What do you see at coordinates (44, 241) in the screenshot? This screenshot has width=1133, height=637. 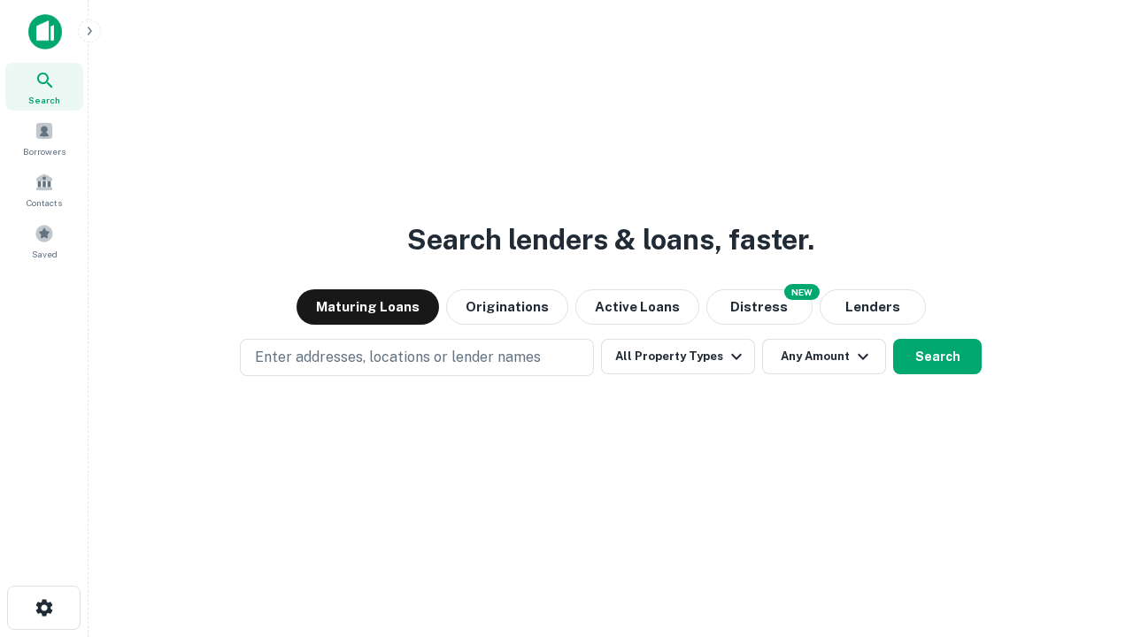 I see `a: Saved` at bounding box center [44, 241].